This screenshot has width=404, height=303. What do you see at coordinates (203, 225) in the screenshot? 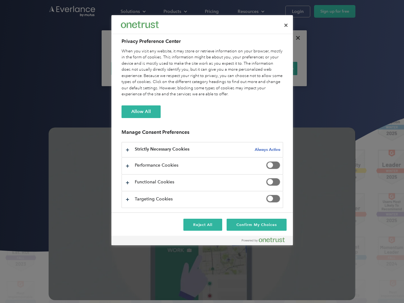
I see `button: Reject All` at bounding box center [203, 225].